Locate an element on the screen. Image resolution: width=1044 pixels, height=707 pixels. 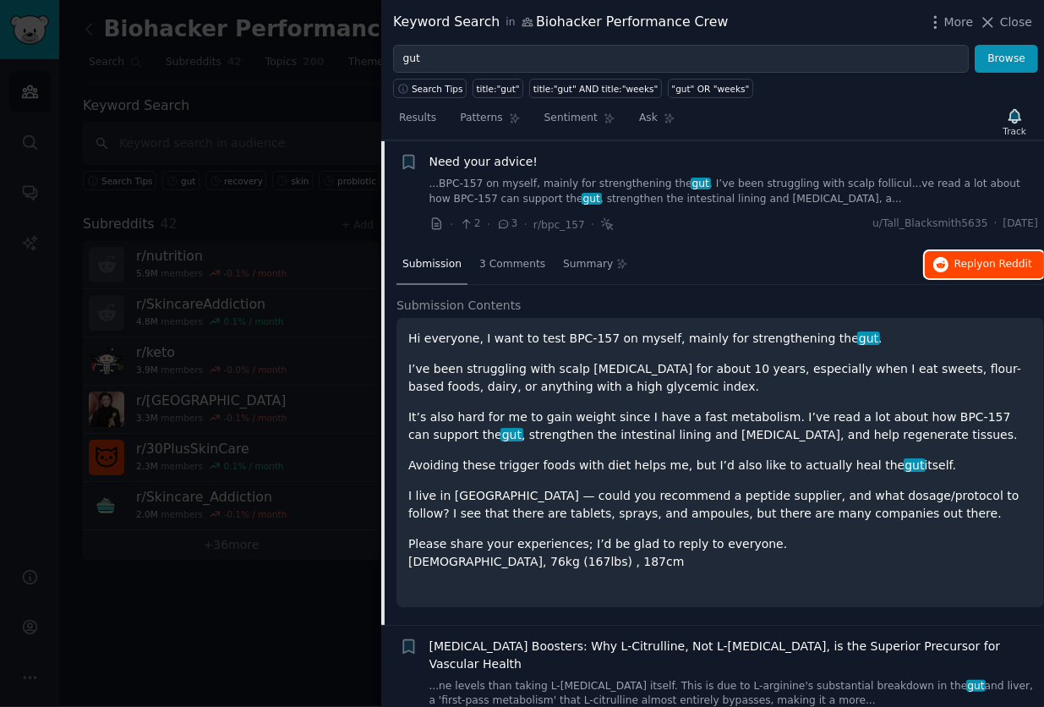
a: Results is located at coordinates (418, 122).